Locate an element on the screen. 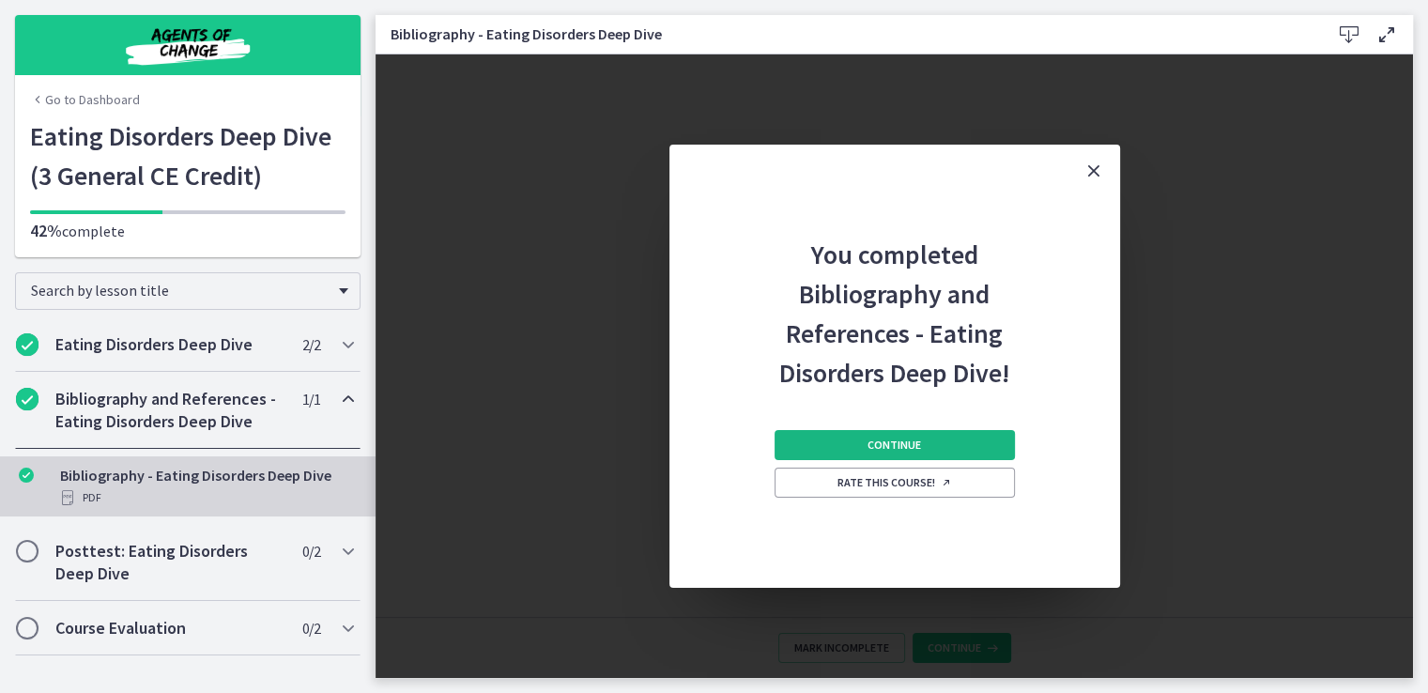 The width and height of the screenshot is (1428, 693). h2: Posttest: Eating Disorders Deep Dive is located at coordinates (170, 562).